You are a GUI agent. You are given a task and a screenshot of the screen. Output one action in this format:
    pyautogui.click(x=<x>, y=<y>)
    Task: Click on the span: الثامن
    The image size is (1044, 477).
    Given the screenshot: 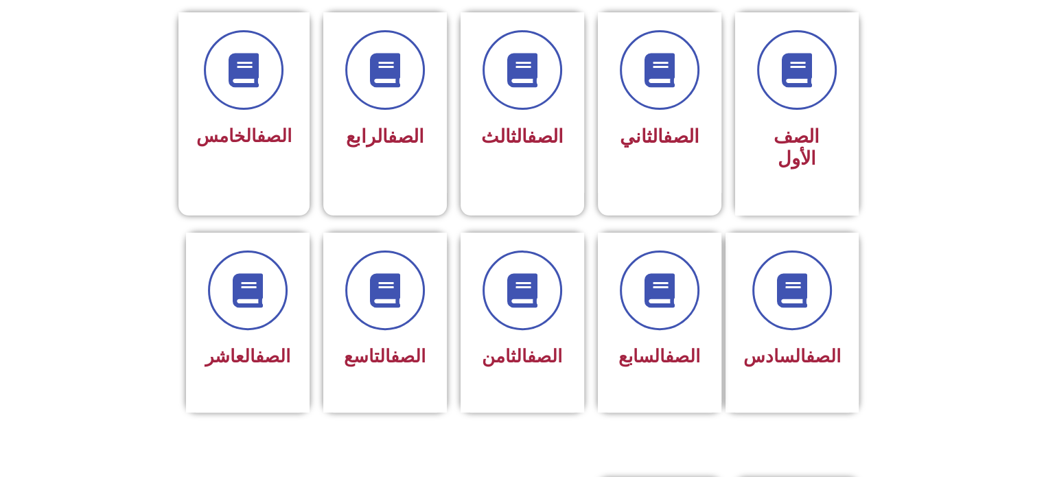 What is the action you would take?
    pyautogui.click(x=521, y=356)
    